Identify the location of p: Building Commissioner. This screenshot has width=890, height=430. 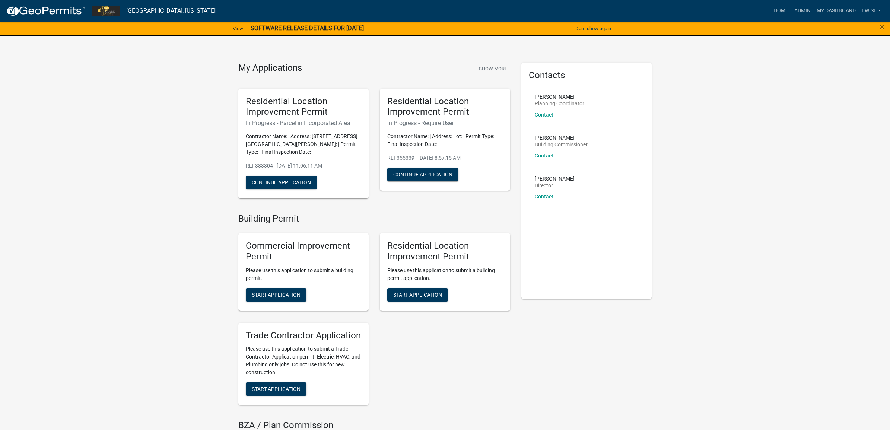
(561, 144).